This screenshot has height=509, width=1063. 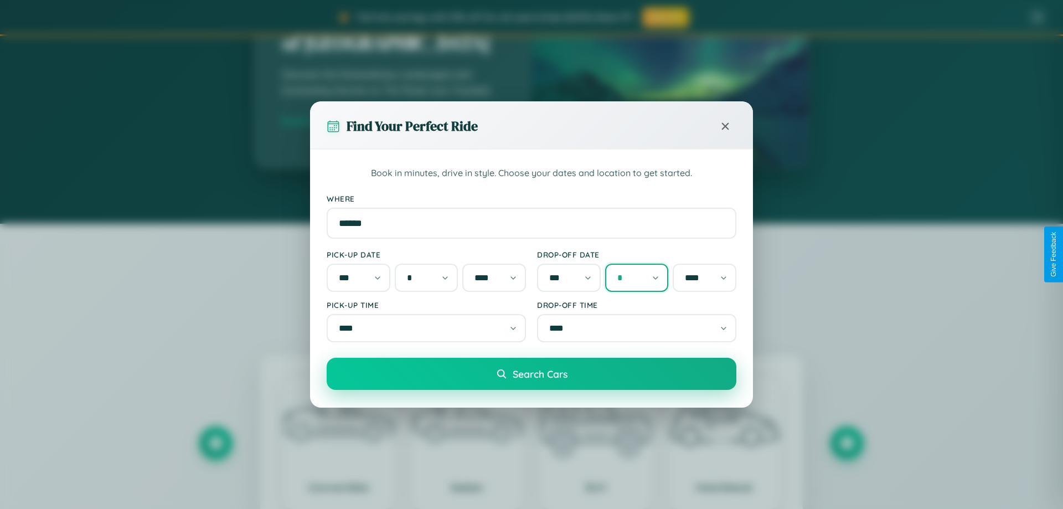 What do you see at coordinates (531, 198) in the screenshot?
I see `label: Where` at bounding box center [531, 198].